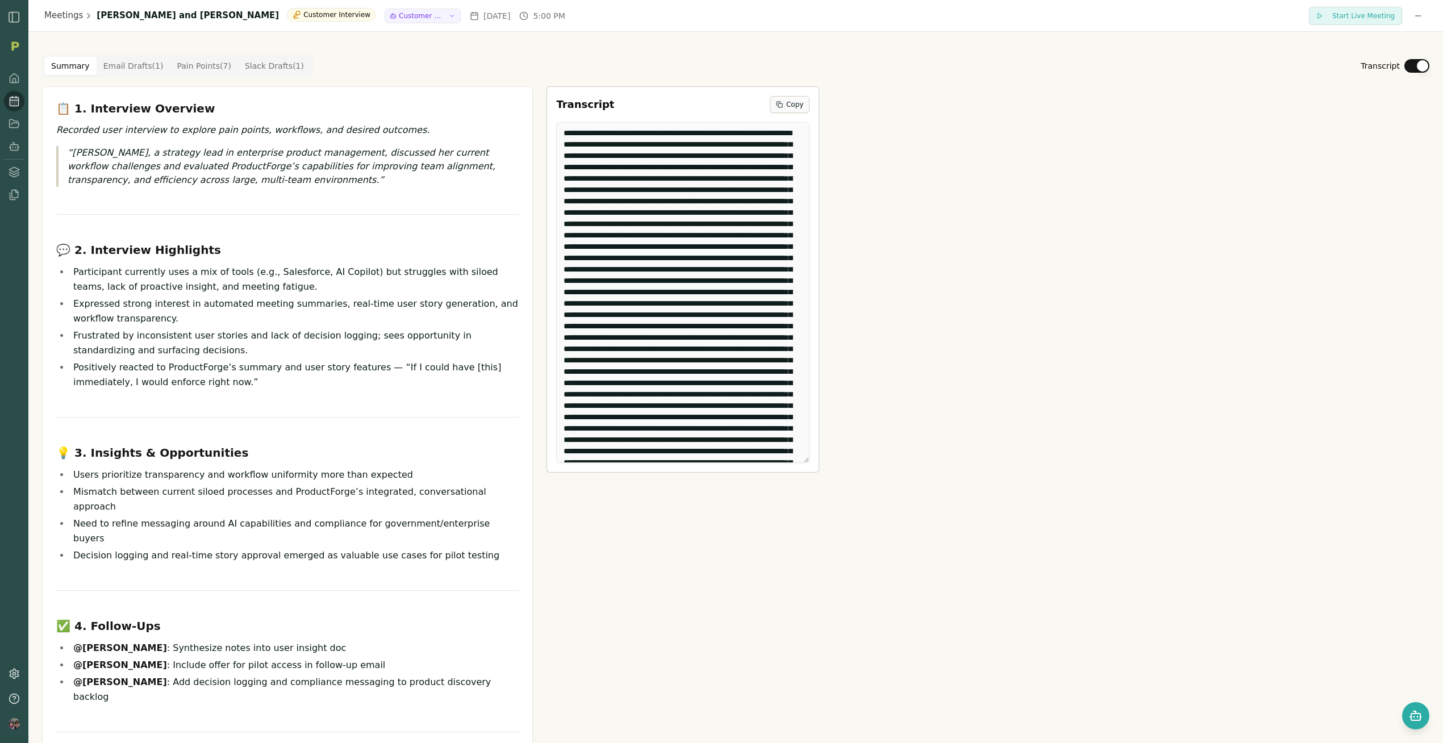 This screenshot has width=1443, height=743. Describe the element at coordinates (204, 66) in the screenshot. I see `button: Pain Points ( 7 )` at that location.